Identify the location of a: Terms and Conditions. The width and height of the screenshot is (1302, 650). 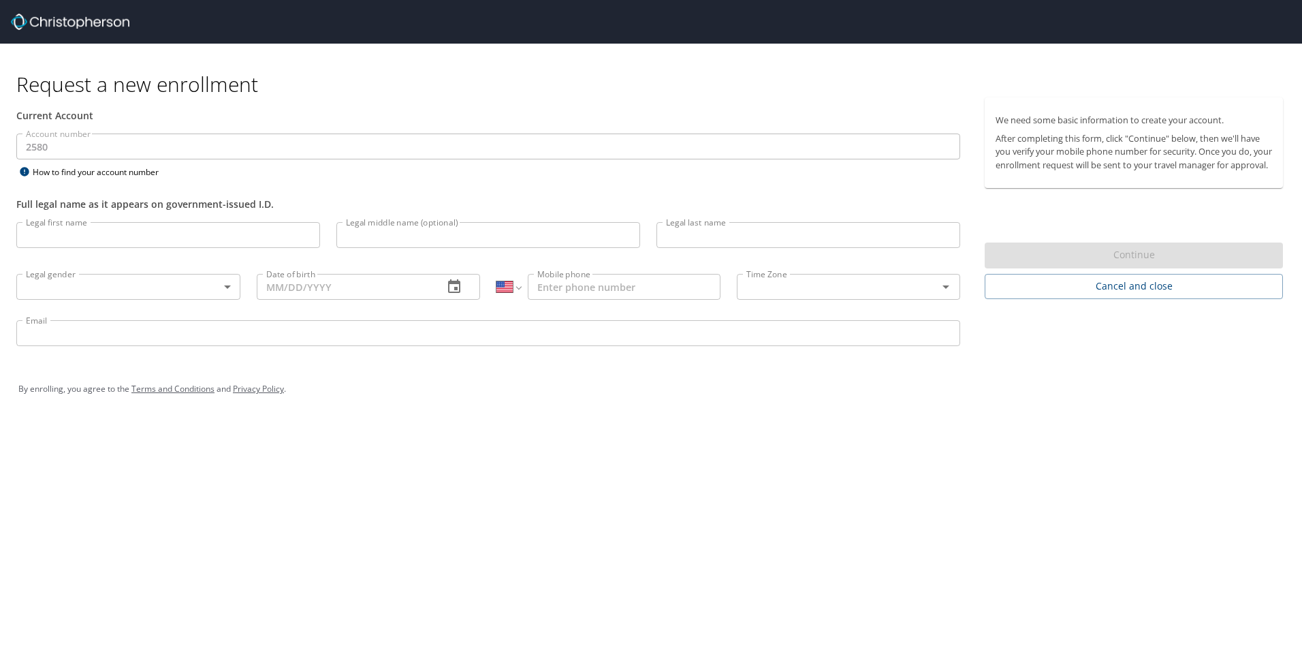
(173, 388).